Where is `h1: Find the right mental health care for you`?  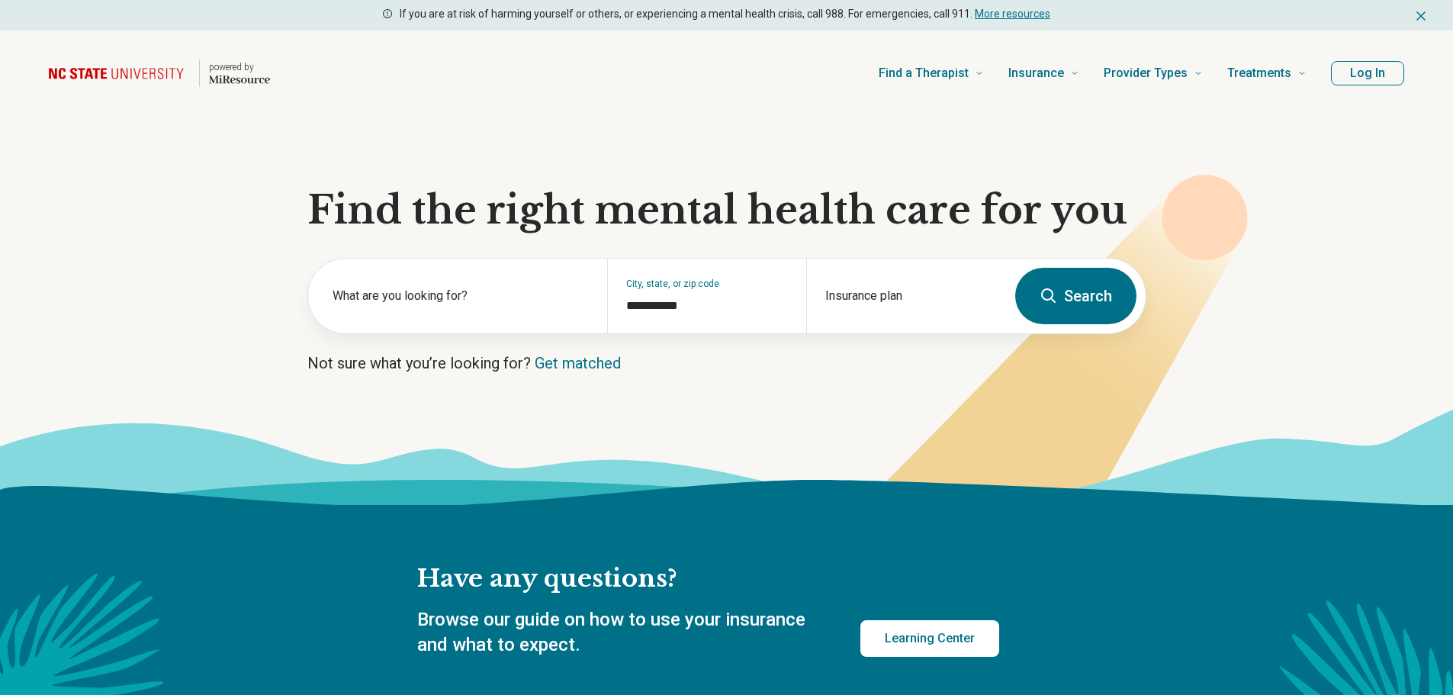 h1: Find the right mental health care for you is located at coordinates (727, 211).